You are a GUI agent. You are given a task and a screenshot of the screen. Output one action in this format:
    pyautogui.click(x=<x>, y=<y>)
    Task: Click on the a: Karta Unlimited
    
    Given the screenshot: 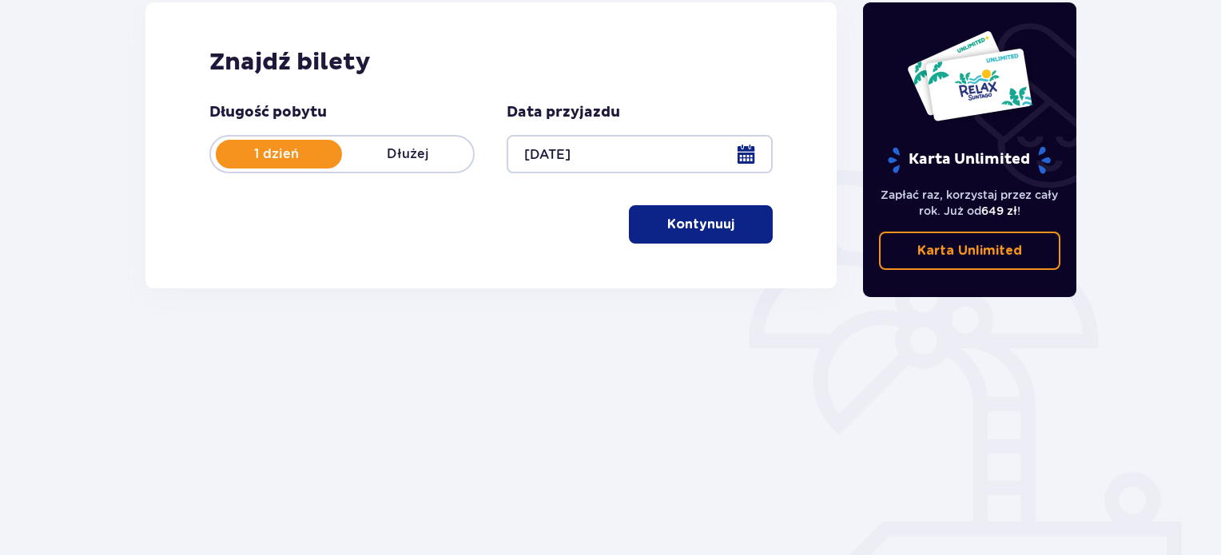 What is the action you would take?
    pyautogui.click(x=970, y=251)
    